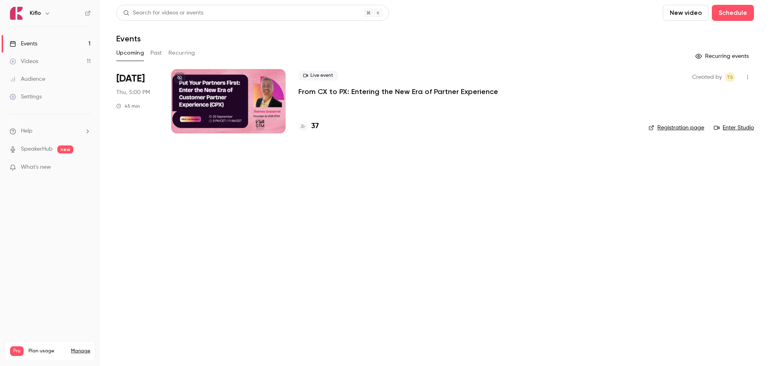  I want to click on a: Registration page, so click(677, 128).